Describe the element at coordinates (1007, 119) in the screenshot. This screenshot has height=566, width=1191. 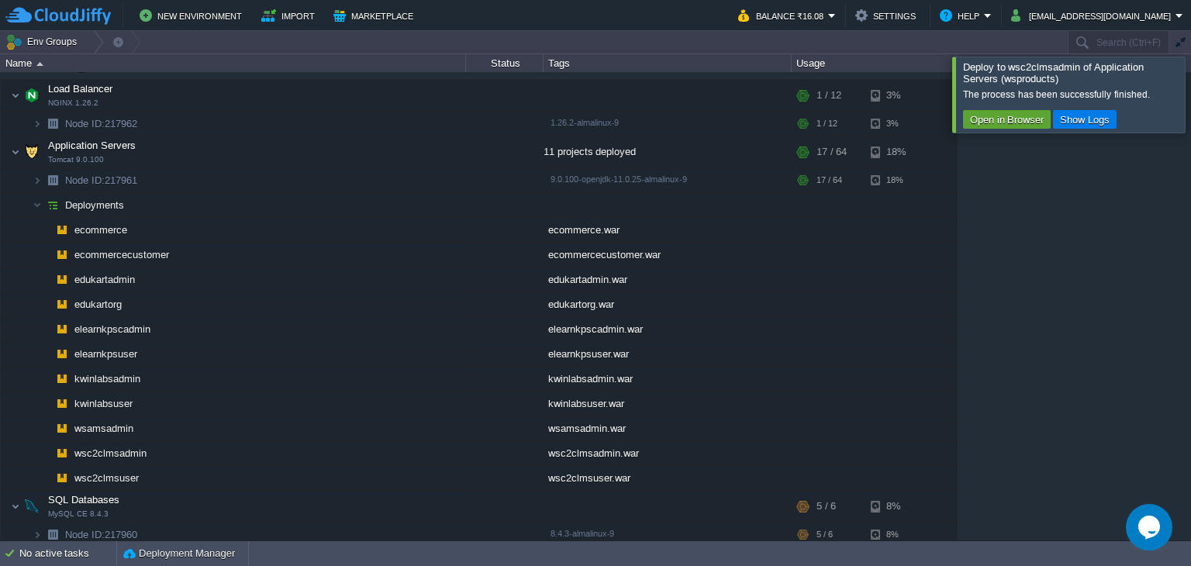
I see `button: Open in Browser` at that location.